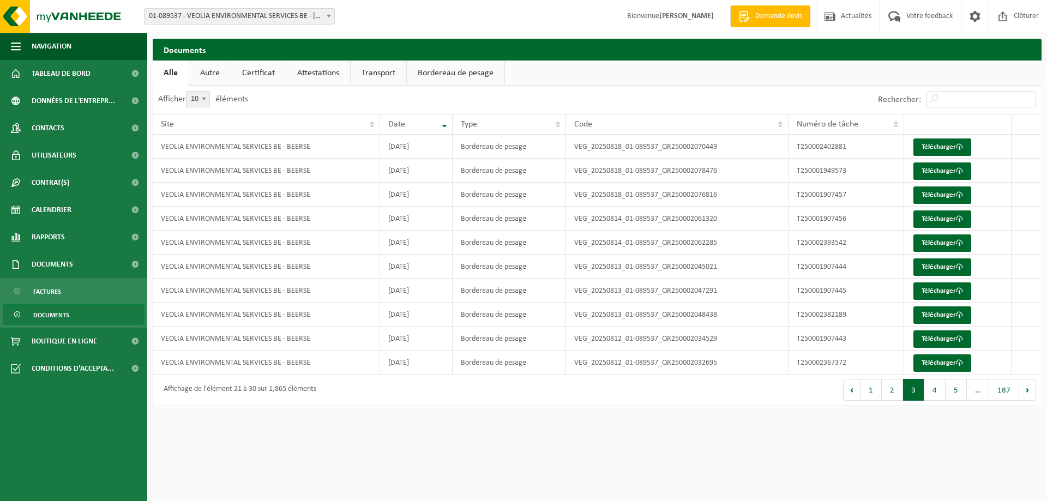 The image size is (1047, 501). Describe the element at coordinates (597, 49) in the screenshot. I see `h2: Documents` at that location.